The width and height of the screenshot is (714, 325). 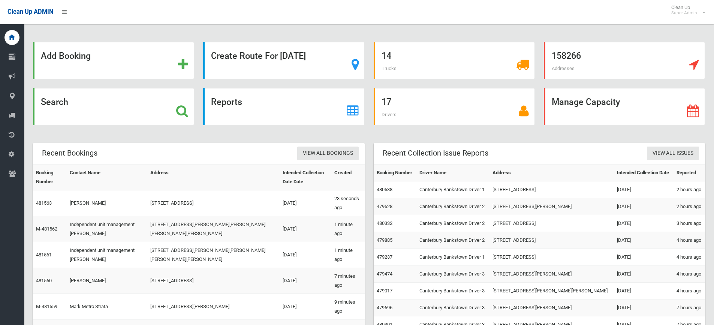 I want to click on strong: Add Booking, so click(x=66, y=56).